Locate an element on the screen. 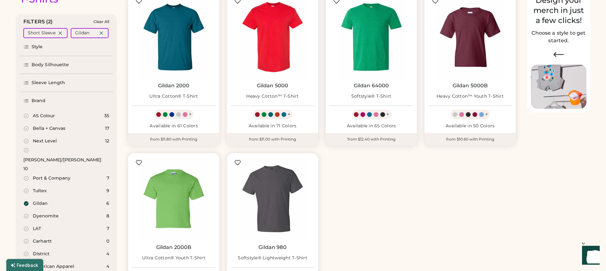  div: American Apparel is located at coordinates (53, 267).